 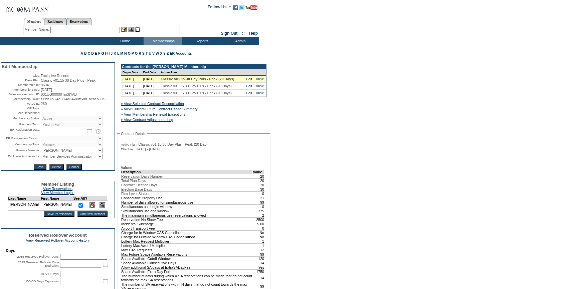 What do you see at coordinates (121, 53) in the screenshot?
I see `a: M` at bounding box center [121, 53].